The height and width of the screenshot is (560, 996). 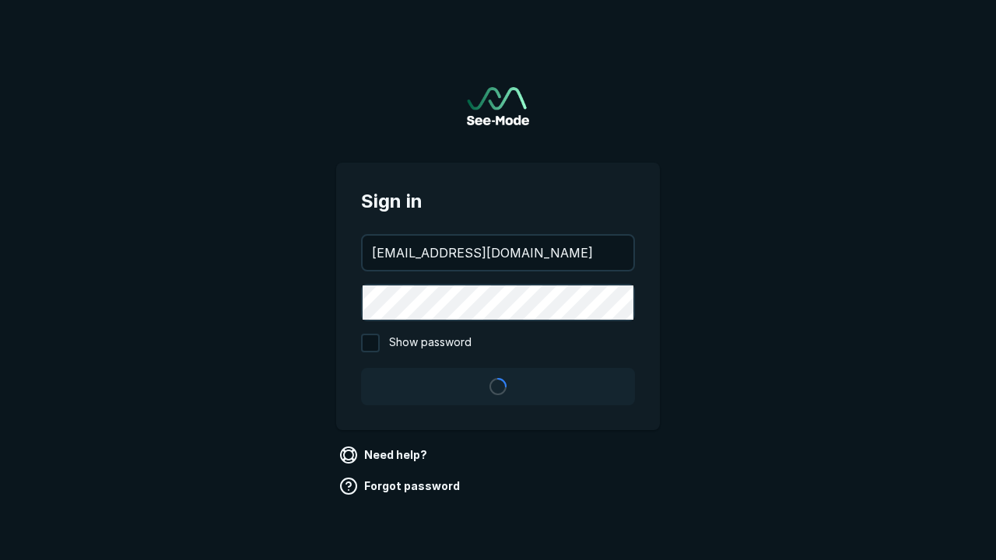 I want to click on a: Forgot password, so click(x=401, y=486).